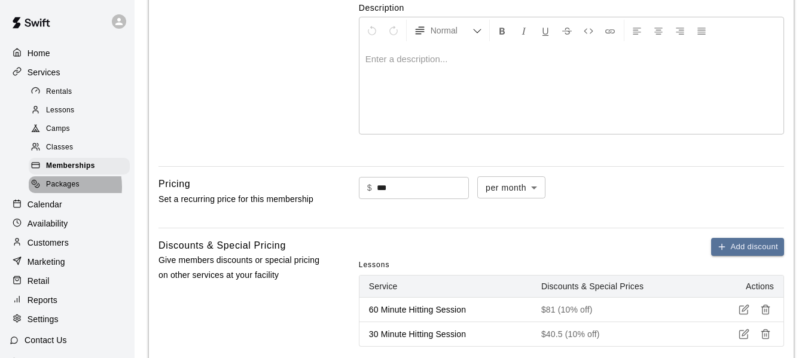 The image size is (808, 358). I want to click on button: Formatting Options, so click(448, 30).